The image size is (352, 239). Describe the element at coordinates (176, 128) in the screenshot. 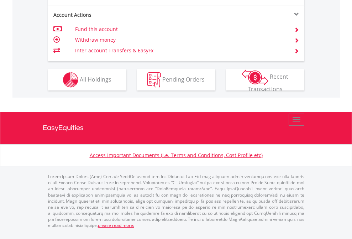

I see `a: EasyEquities` at that location.